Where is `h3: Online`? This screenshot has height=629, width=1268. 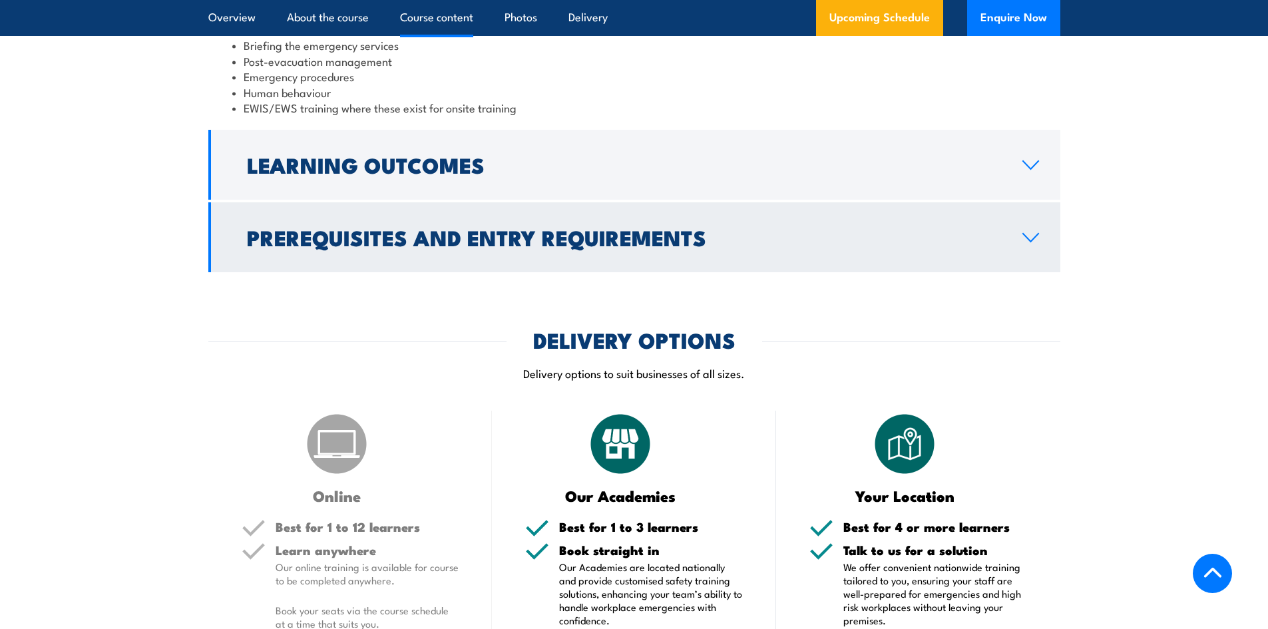 h3: Online is located at coordinates (337, 495).